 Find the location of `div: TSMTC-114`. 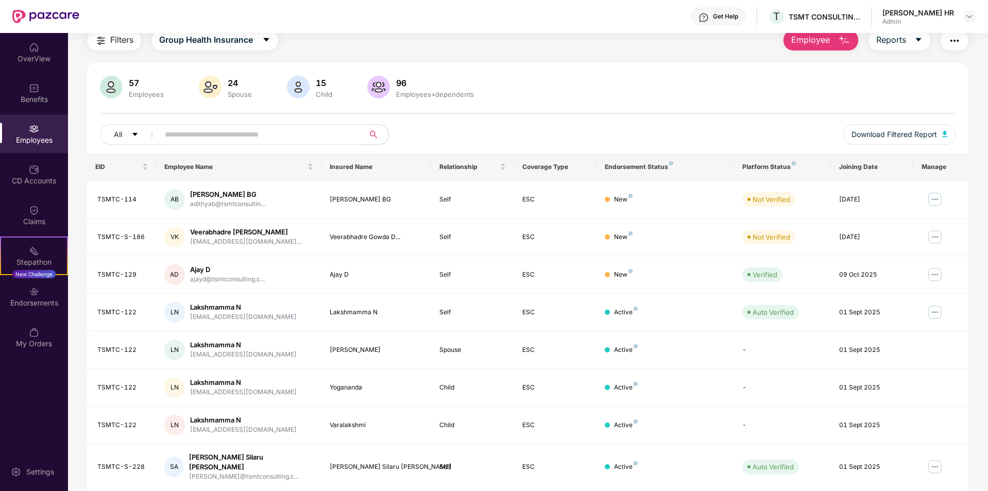

div: TSMTC-114 is located at coordinates (123, 199).